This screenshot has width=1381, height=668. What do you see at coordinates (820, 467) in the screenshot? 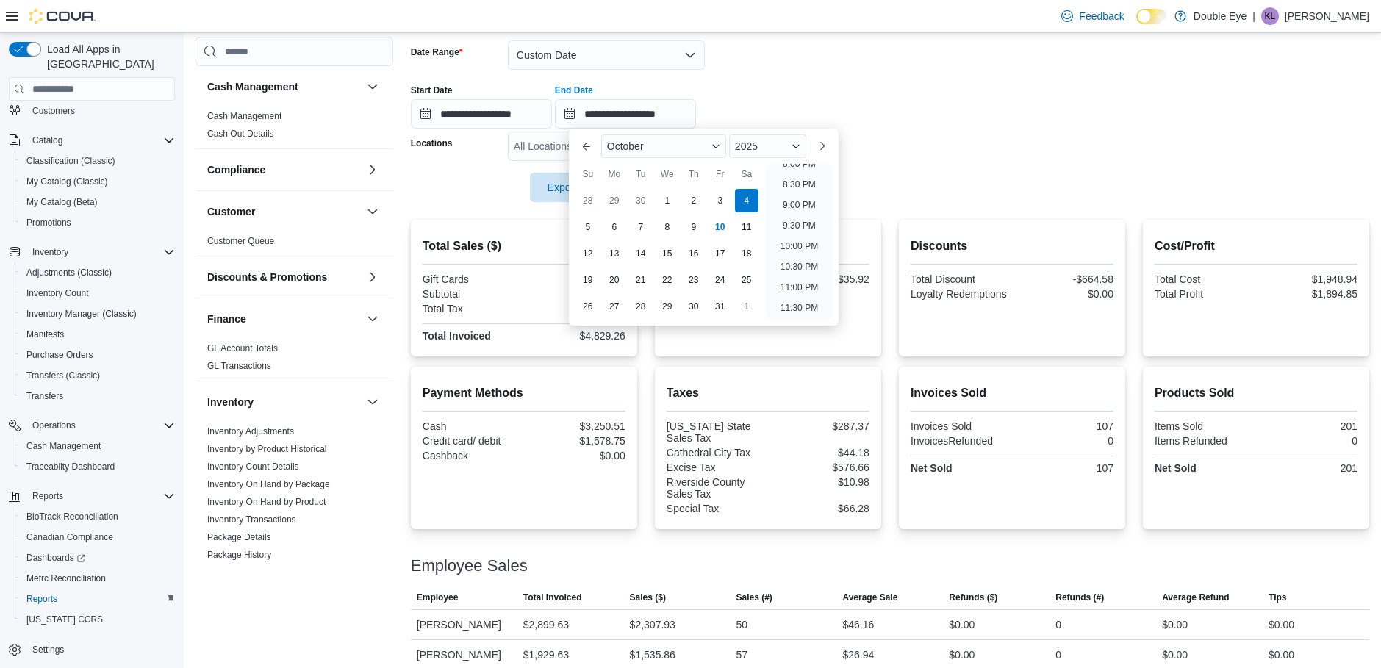
I see `div: $576.66` at bounding box center [820, 467].